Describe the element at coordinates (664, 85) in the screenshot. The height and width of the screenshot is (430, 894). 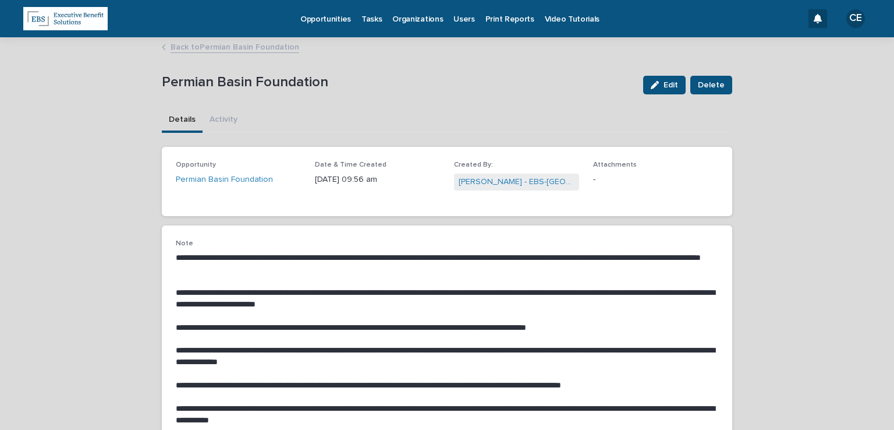
I see `button: Edit` at that location.